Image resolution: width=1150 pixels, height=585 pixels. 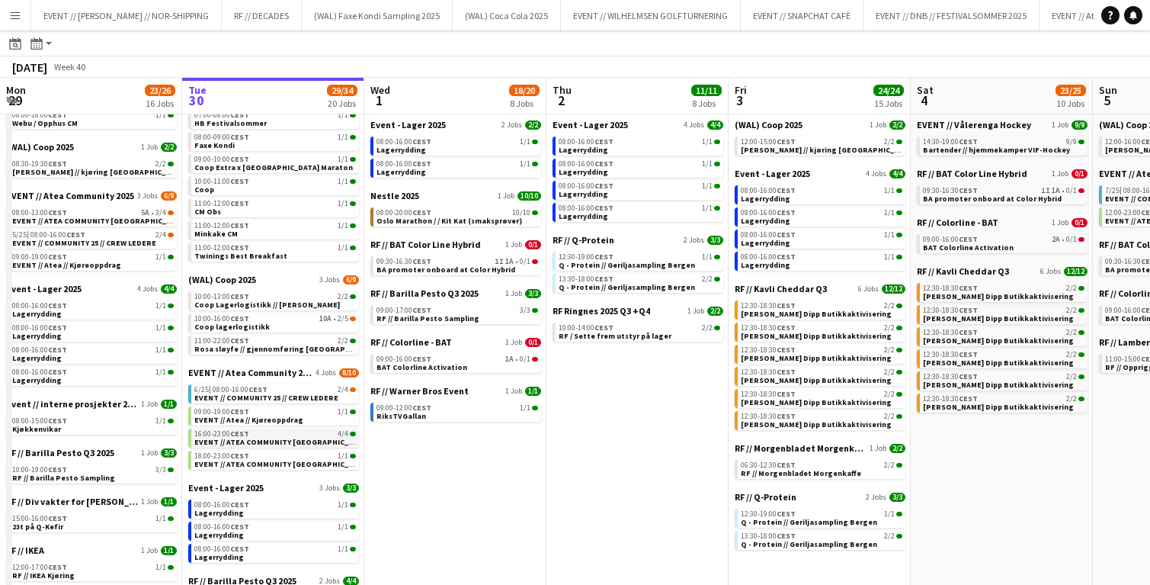 What do you see at coordinates (147, 196) in the screenshot?
I see `span: 3 Jobs` at bounding box center [147, 196].